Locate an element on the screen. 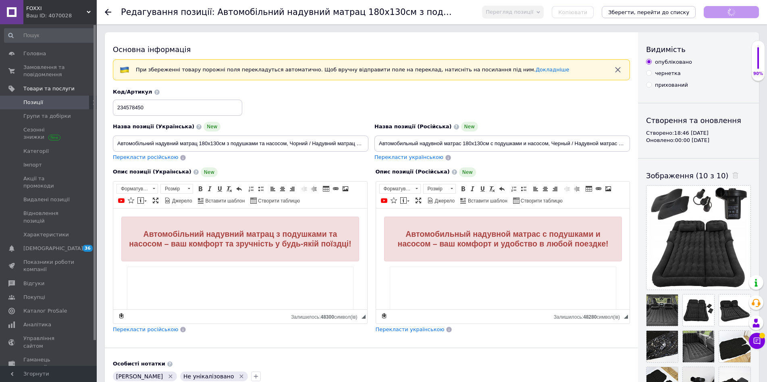 The image size is (767, 382). div: Зображення (10 з 10) is located at coordinates (698, 175).